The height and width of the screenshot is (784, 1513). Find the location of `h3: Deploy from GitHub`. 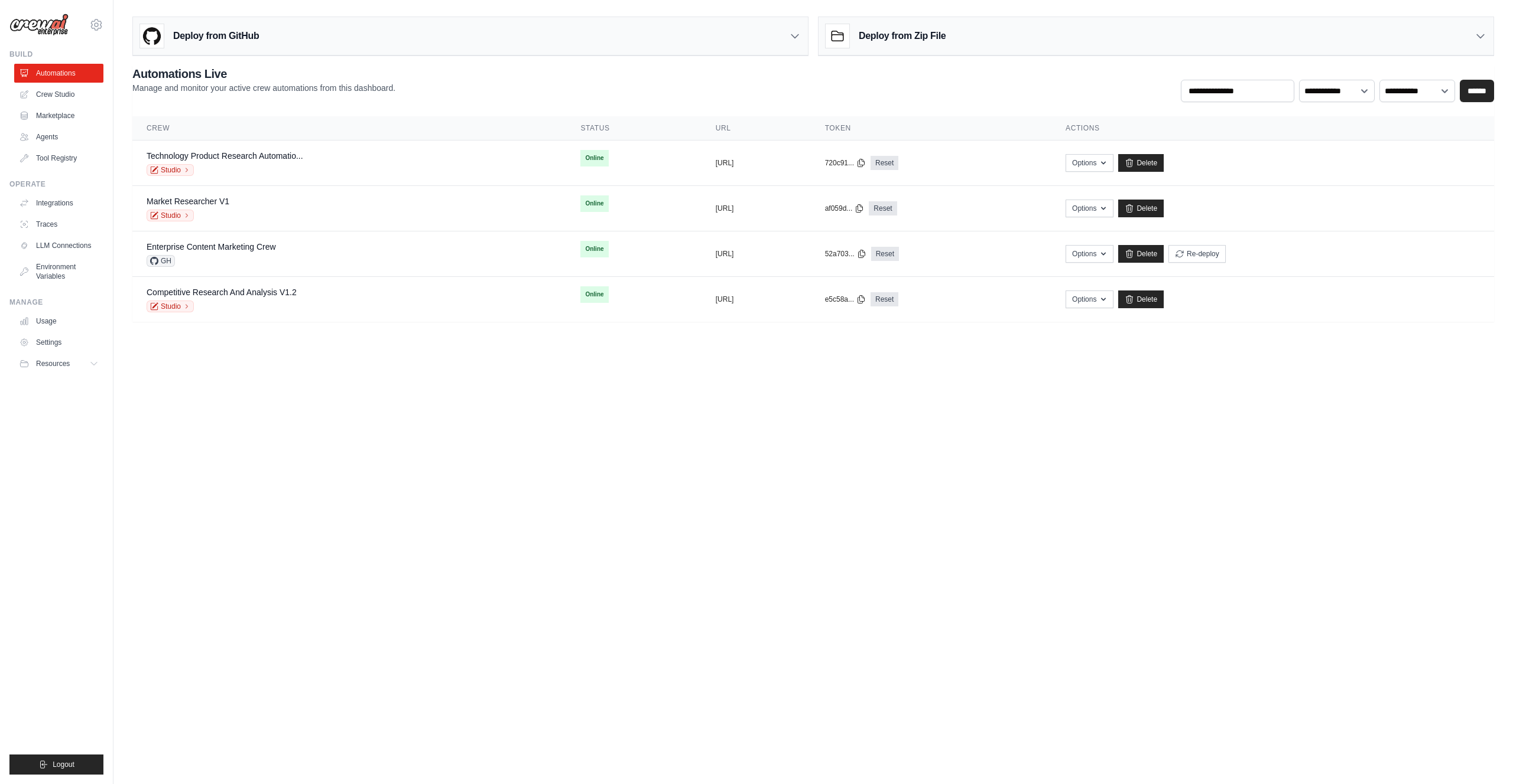

h3: Deploy from GitHub is located at coordinates (216, 36).